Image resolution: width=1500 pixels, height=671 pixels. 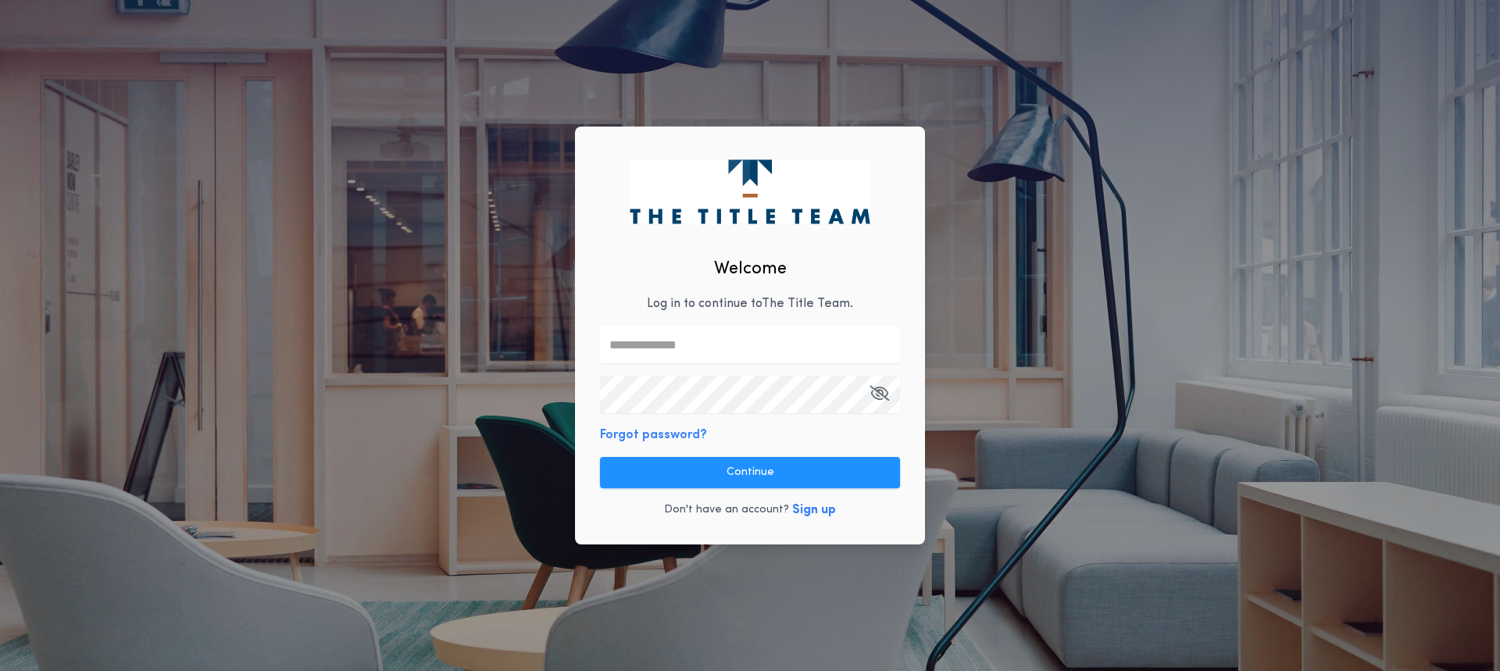 I want to click on button: Sign up, so click(x=814, y=510).